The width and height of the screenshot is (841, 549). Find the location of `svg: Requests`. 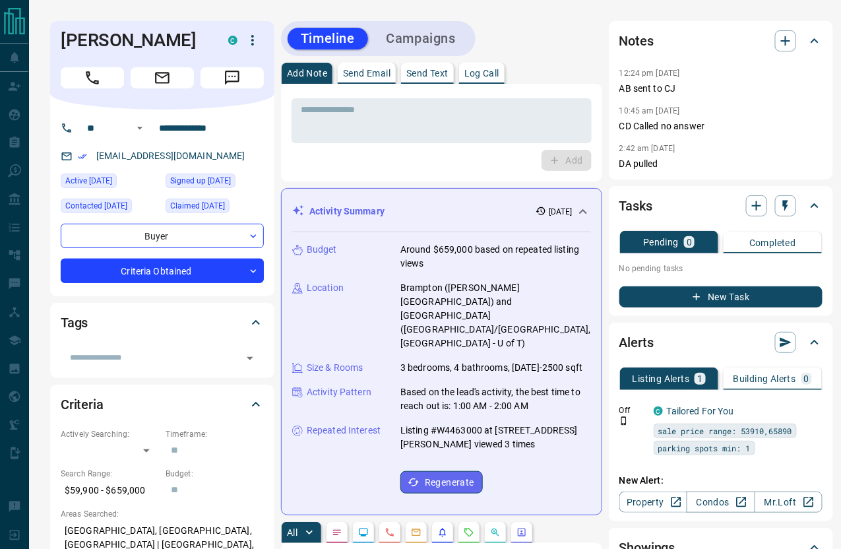

svg: Requests is located at coordinates (469, 532).